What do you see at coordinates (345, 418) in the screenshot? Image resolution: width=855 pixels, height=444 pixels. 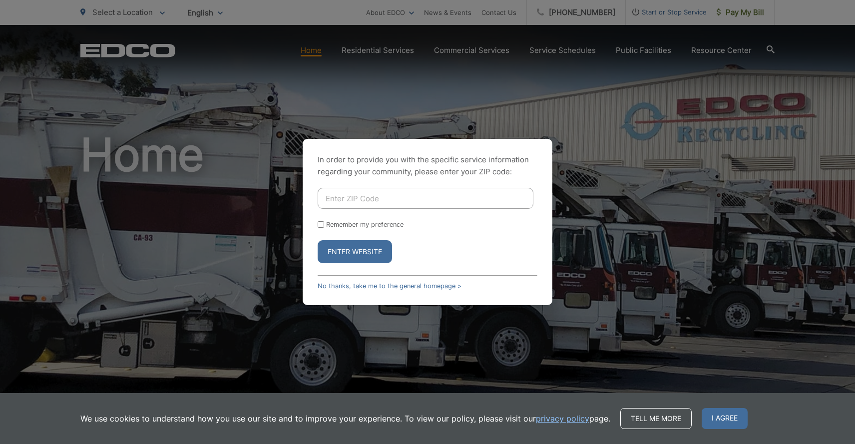 I see `p: We use cookies to understand how you use our site and to improve your experience. To view our pol...` at bounding box center [345, 418].